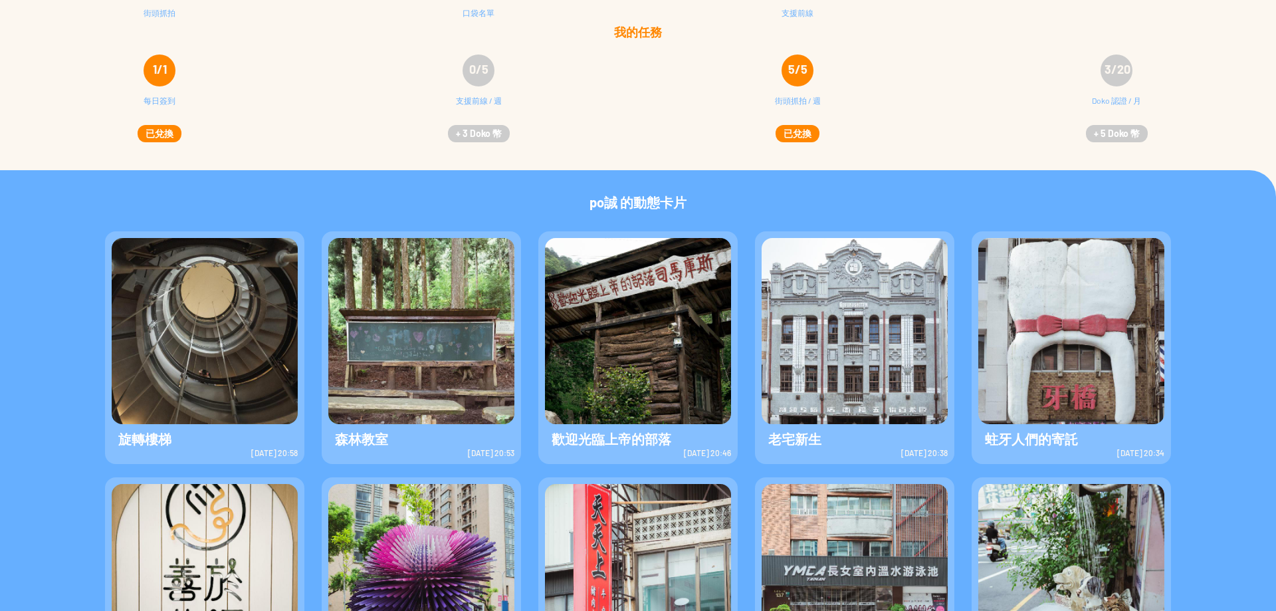 The height and width of the screenshot is (611, 1276). I want to click on span: 0/5, so click(479, 69).